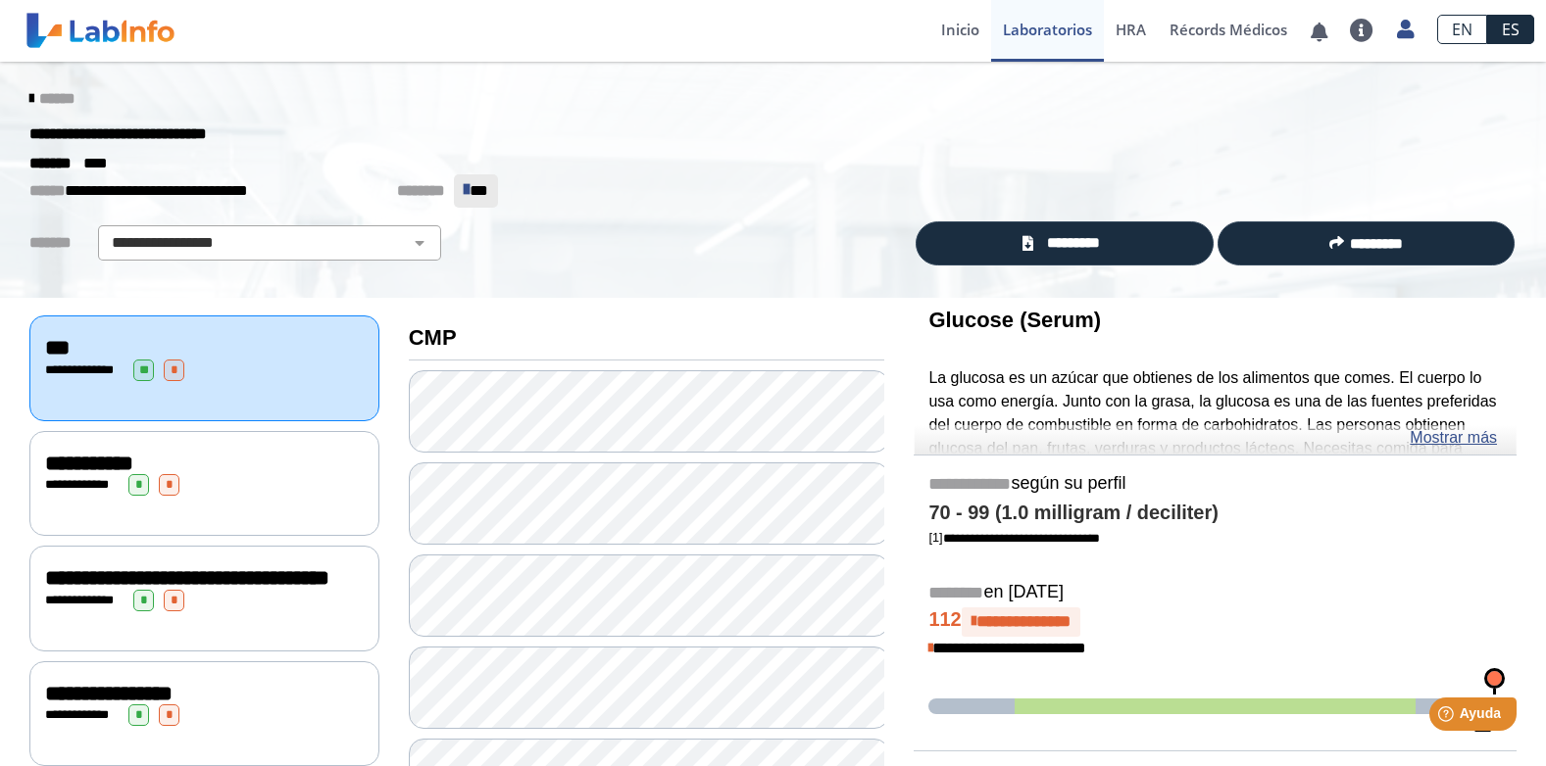 This screenshot has width=1546, height=766. I want to click on a: [1], so click(1013, 537).